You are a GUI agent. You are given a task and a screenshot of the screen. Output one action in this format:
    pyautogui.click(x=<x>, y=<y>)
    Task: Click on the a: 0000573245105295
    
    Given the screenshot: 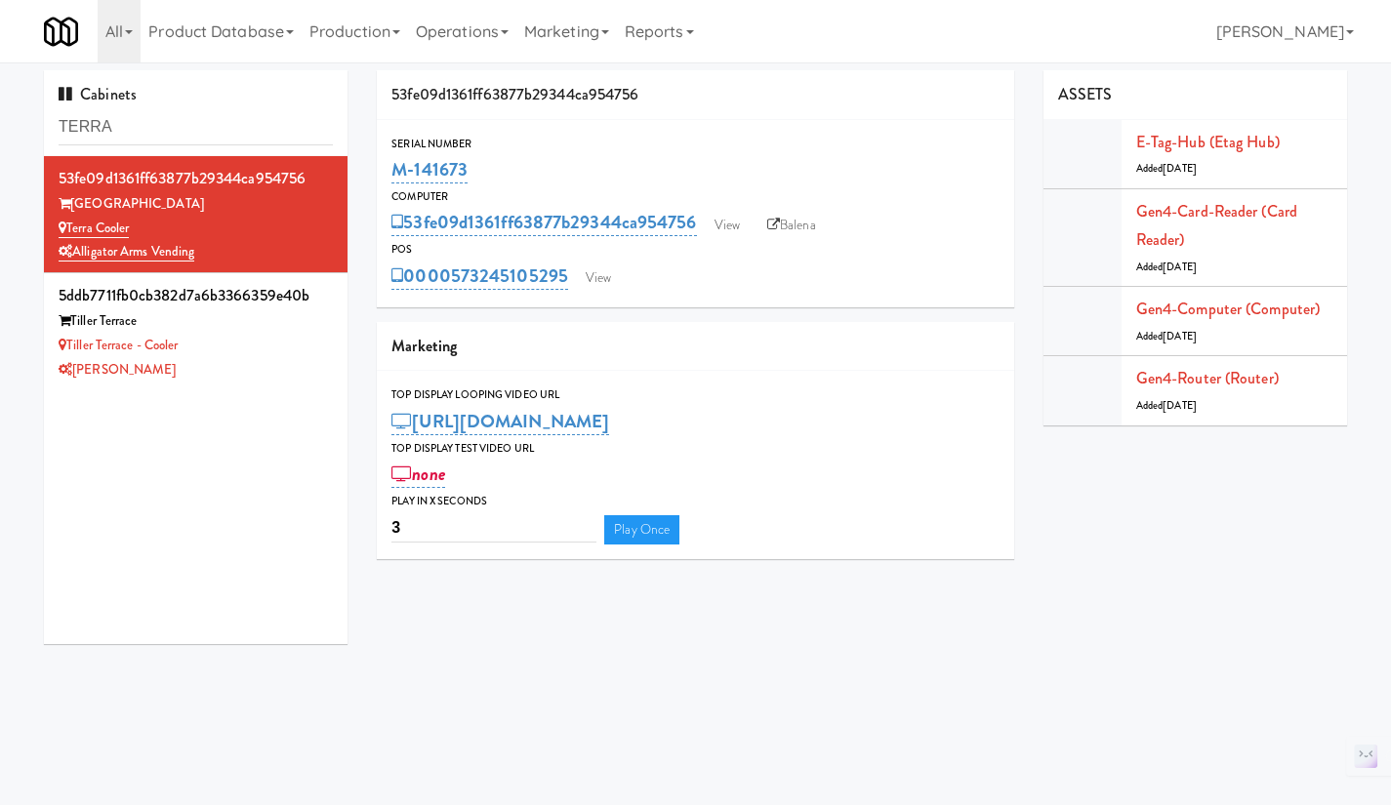 What is the action you would take?
    pyautogui.click(x=479, y=276)
    